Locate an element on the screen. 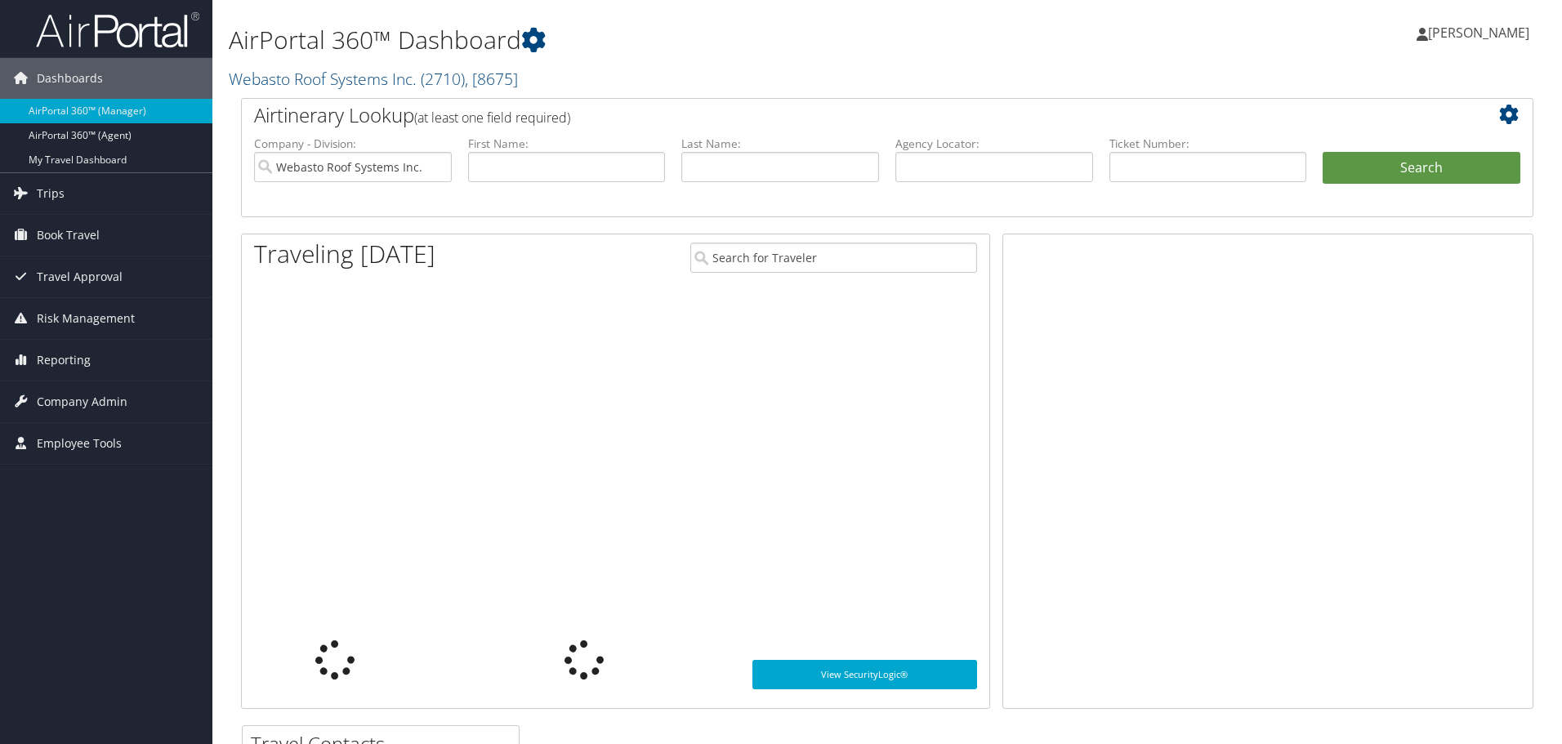 The height and width of the screenshot is (744, 1562). label: Last Name: is located at coordinates (780, 144).